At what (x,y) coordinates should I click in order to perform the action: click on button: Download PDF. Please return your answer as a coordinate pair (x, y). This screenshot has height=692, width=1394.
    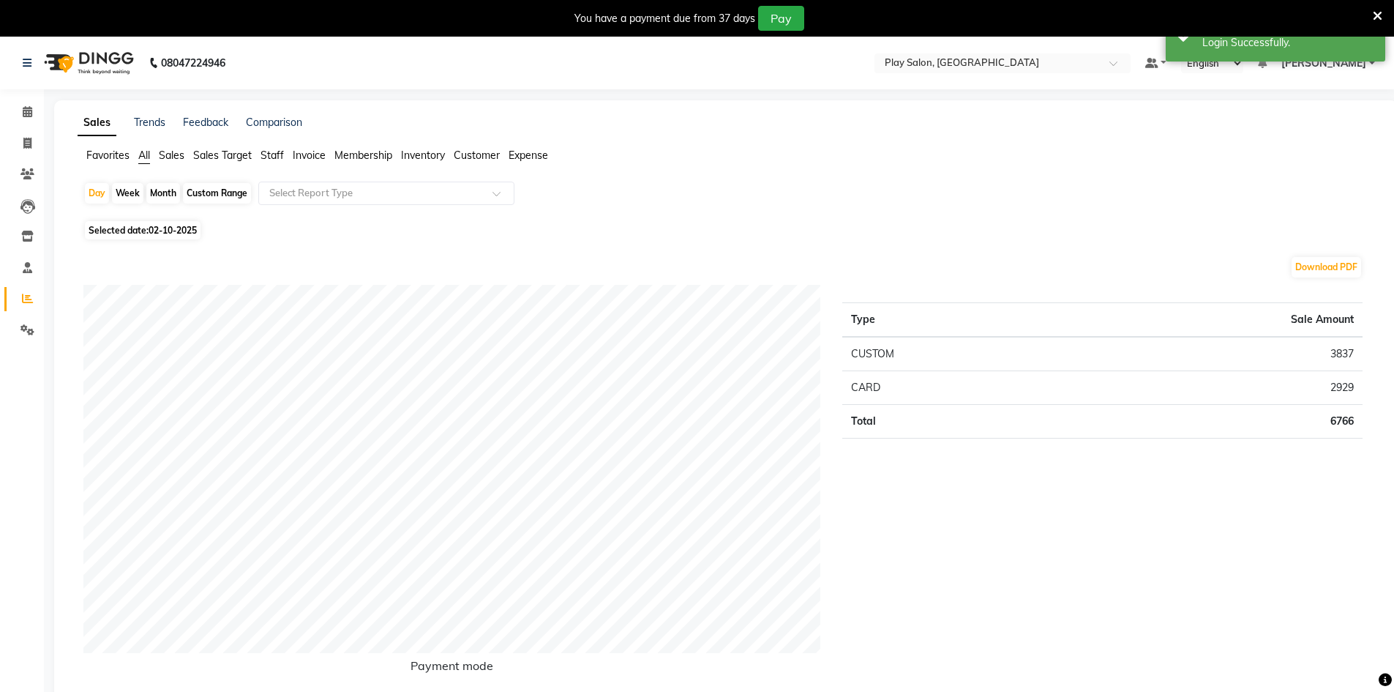
    Looking at the image, I should click on (1326, 267).